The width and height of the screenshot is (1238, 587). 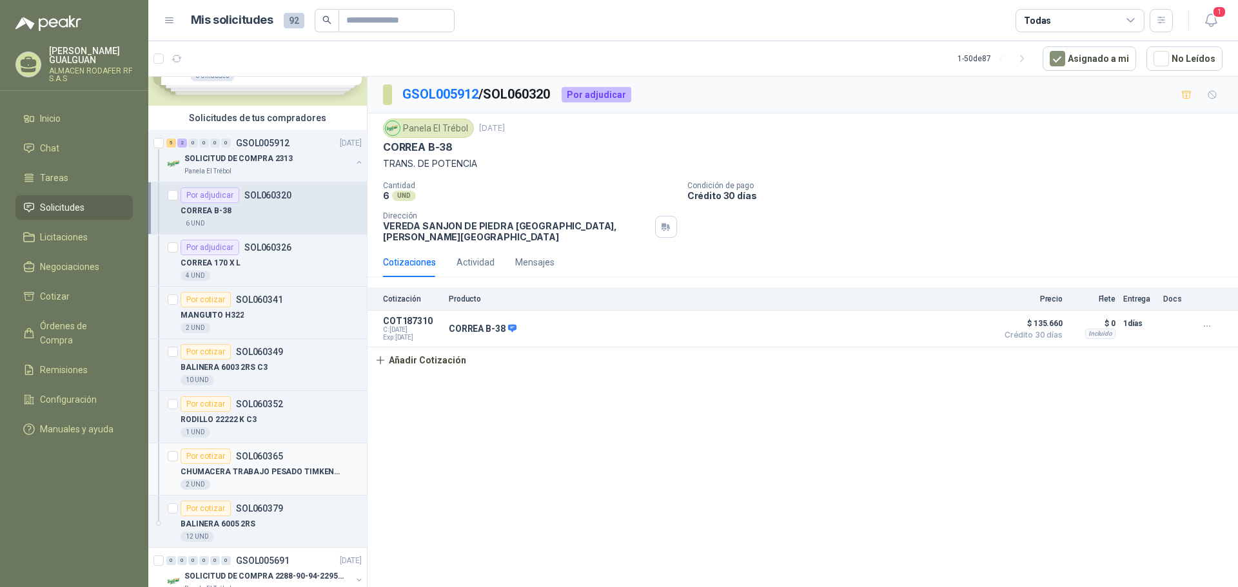 What do you see at coordinates (259, 509) in the screenshot?
I see `p: SOL060379` at bounding box center [259, 509].